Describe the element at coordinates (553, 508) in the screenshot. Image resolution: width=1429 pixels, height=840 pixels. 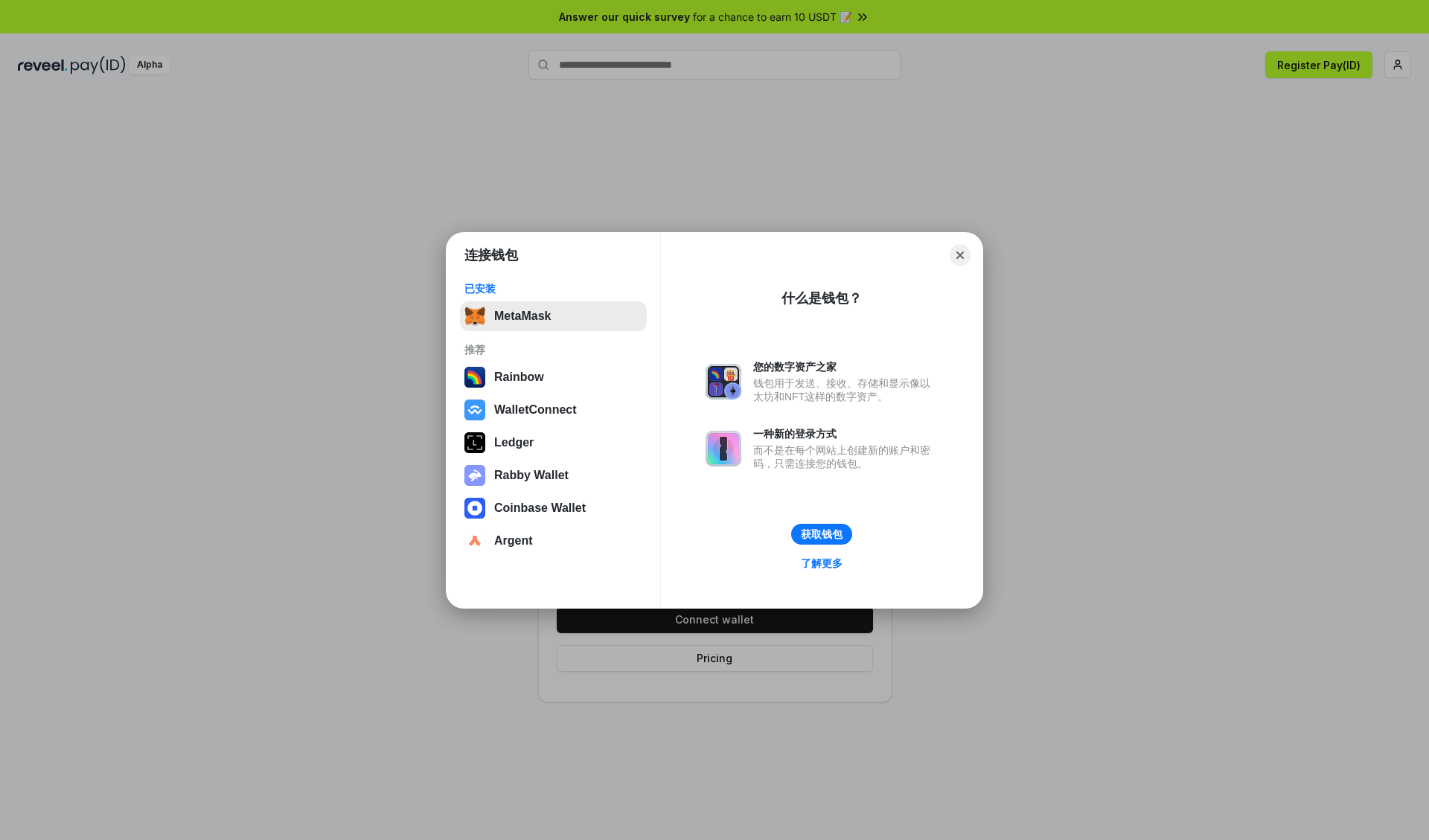
I see `button: Coinbase Wallet` at that location.